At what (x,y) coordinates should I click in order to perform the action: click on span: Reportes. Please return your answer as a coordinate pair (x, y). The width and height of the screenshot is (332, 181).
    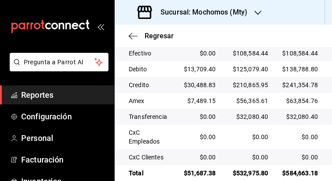
    Looking at the image, I should click on (64, 95).